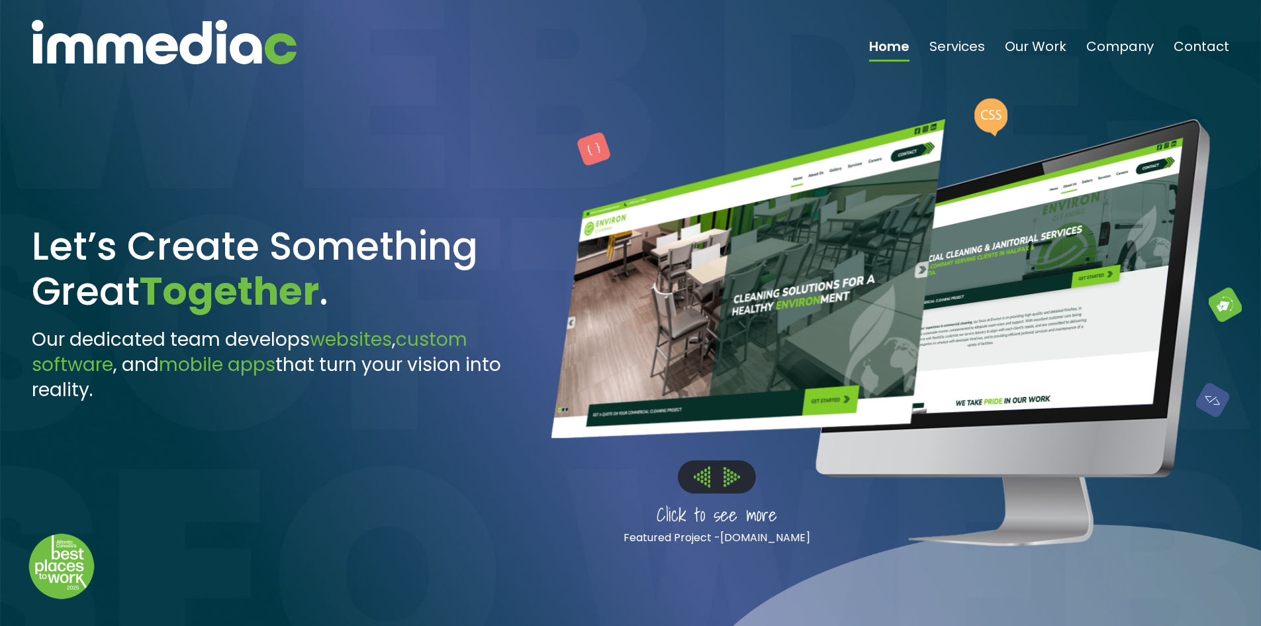 This screenshot has width=1261, height=626. Describe the element at coordinates (273, 269) in the screenshot. I see `h1: Let’s Create Something Great .` at that location.